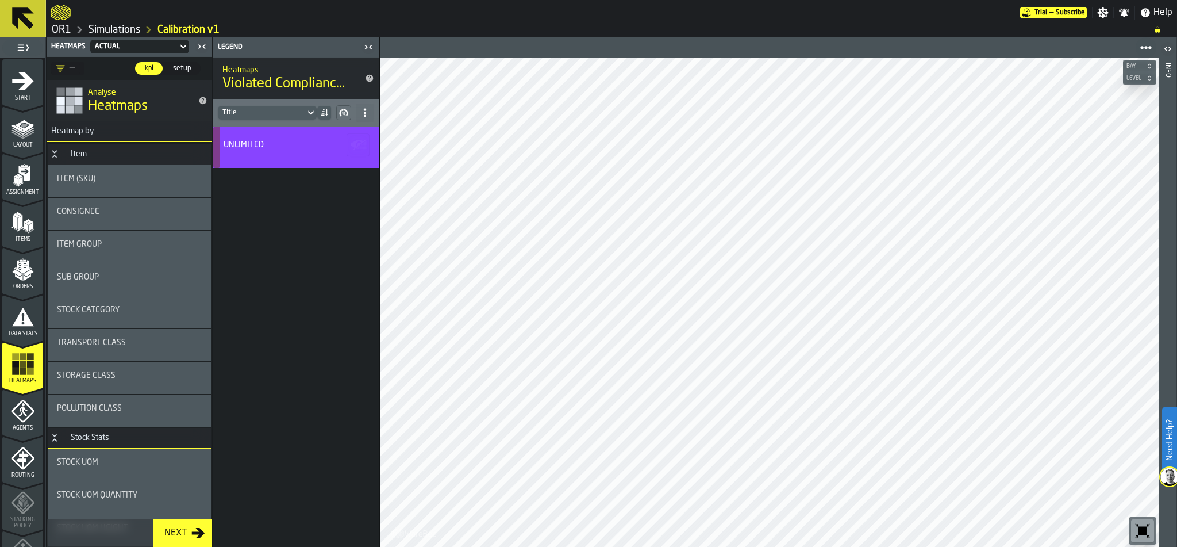 The width and height of the screenshot is (1177, 547). What do you see at coordinates (22, 333) in the screenshot?
I see `span: Data Stats` at bounding box center [22, 333].